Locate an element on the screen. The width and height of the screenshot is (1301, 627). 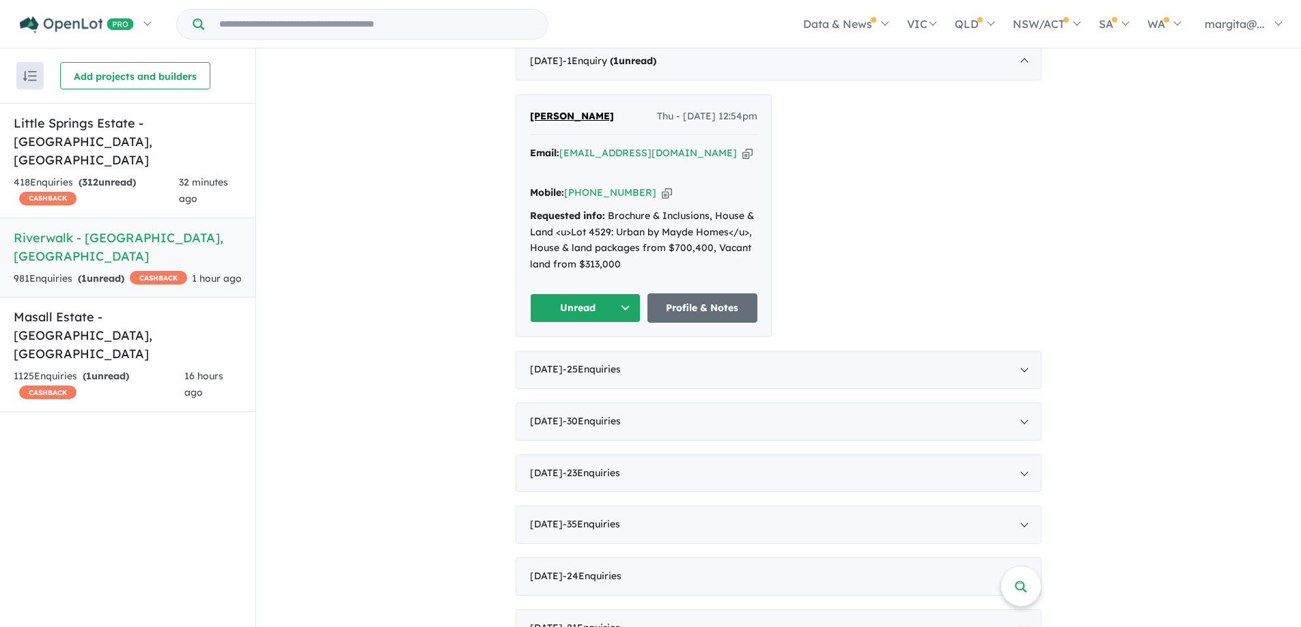
strong: Mobile: is located at coordinates (547, 193).